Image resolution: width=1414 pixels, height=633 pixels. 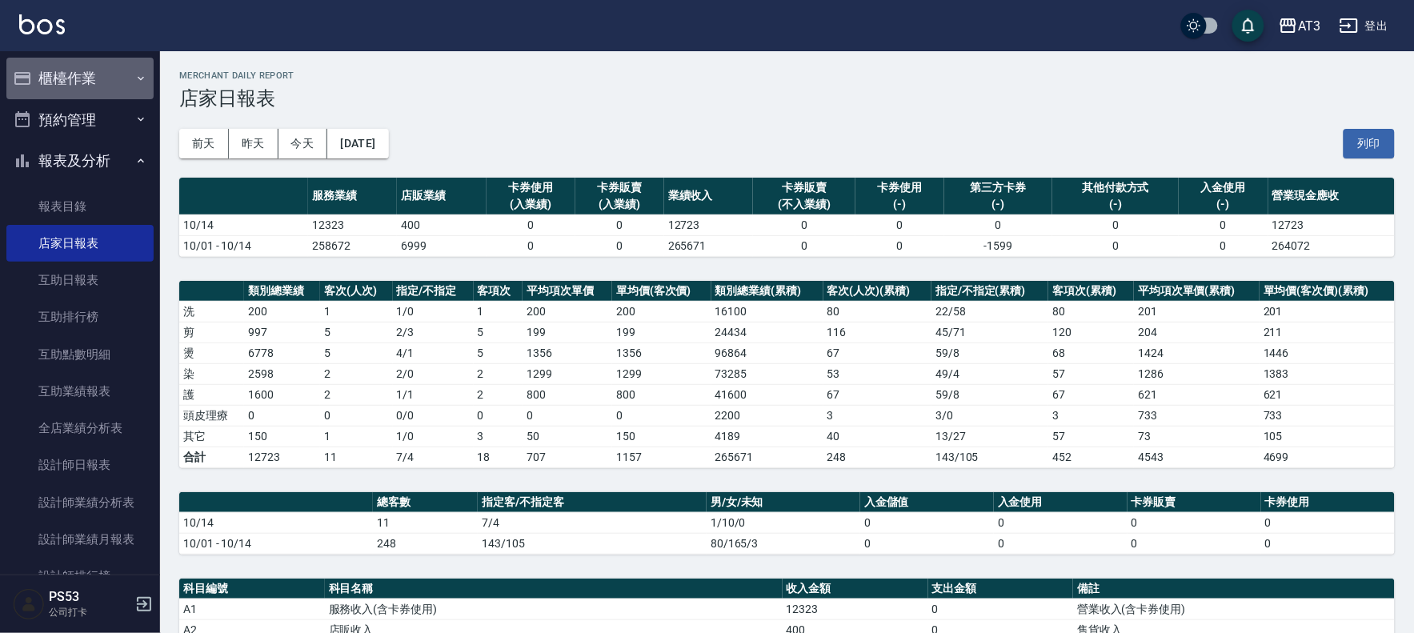 What do you see at coordinates (804, 187) in the screenshot?
I see `div: 卡券販賣` at bounding box center [804, 187].